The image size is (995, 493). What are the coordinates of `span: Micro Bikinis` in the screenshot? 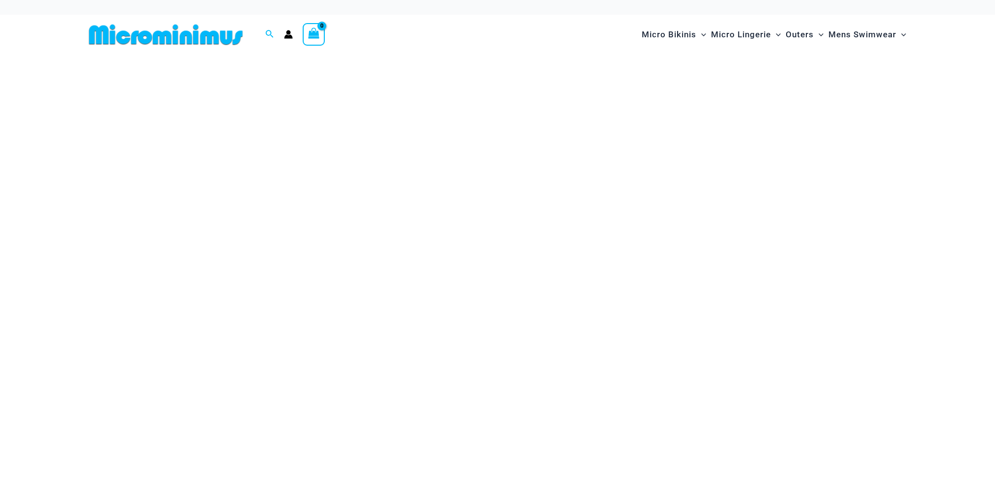 It's located at (669, 34).